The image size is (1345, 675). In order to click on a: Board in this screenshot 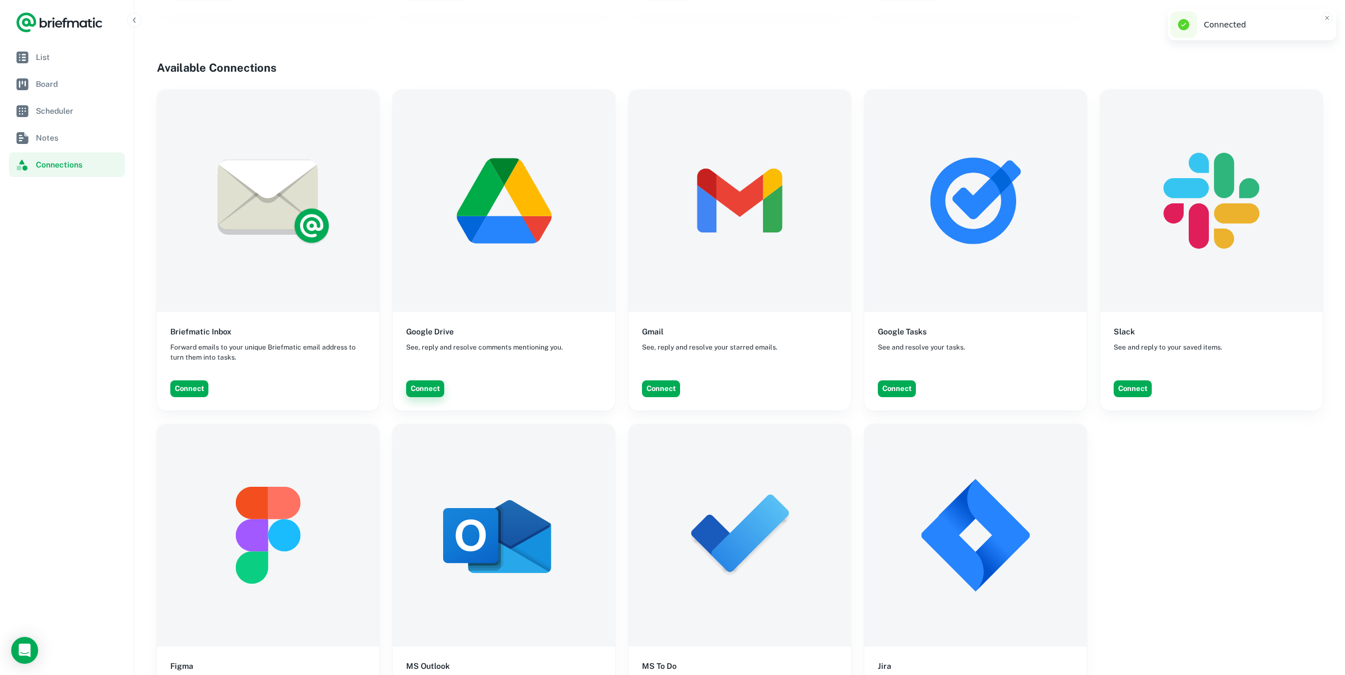, I will do `click(67, 84)`.